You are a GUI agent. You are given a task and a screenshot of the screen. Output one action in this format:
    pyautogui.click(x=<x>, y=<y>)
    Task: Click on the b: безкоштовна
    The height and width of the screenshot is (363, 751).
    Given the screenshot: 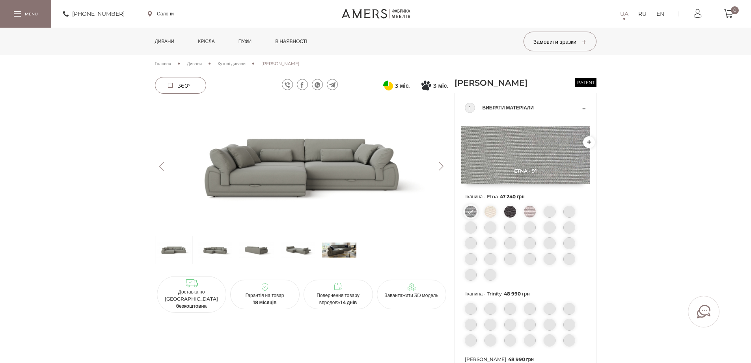 What is the action you would take?
    pyautogui.click(x=192, y=305)
    